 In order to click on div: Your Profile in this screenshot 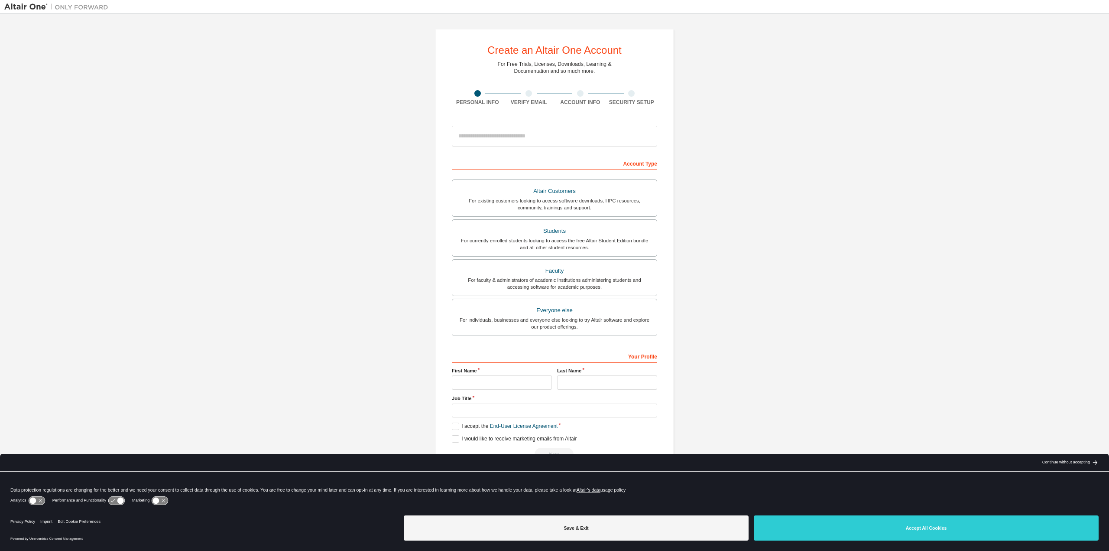, I will do `click(554, 356)`.